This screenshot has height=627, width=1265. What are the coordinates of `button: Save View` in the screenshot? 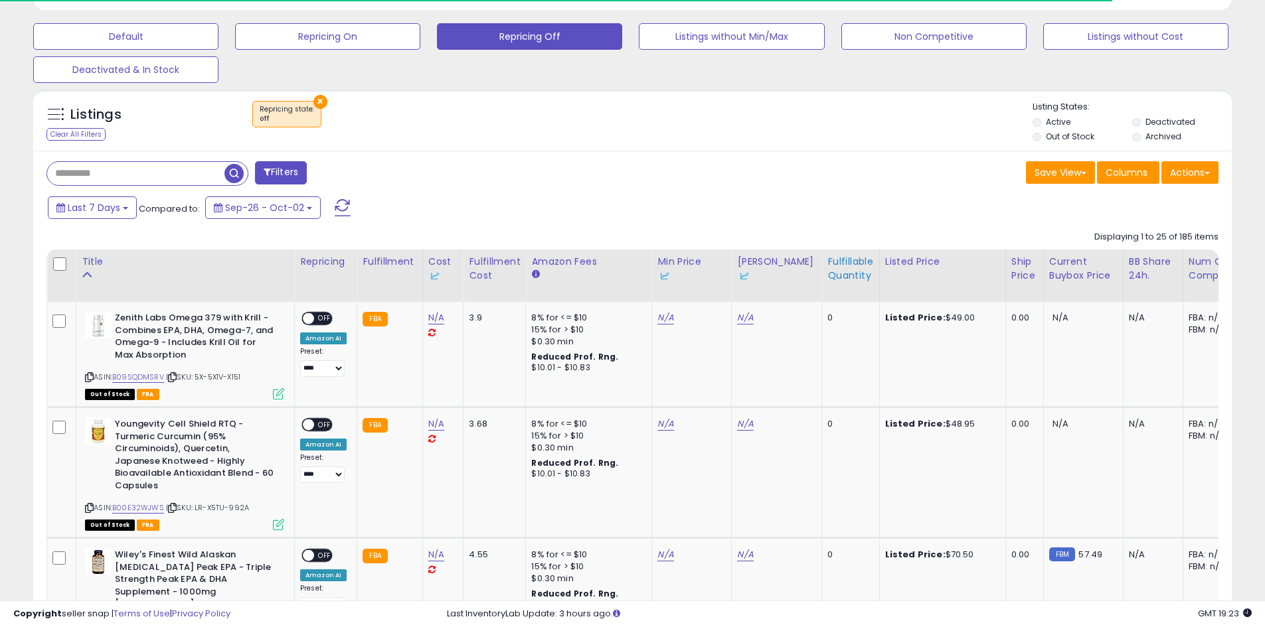 It's located at (1060, 173).